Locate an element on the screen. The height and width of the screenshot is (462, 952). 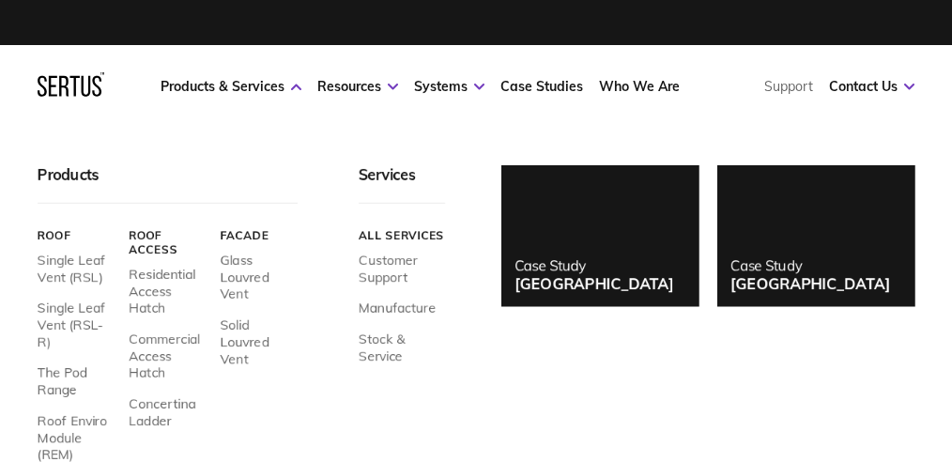
a: Single Leaf Vent (RSL-R) is located at coordinates (76, 325).